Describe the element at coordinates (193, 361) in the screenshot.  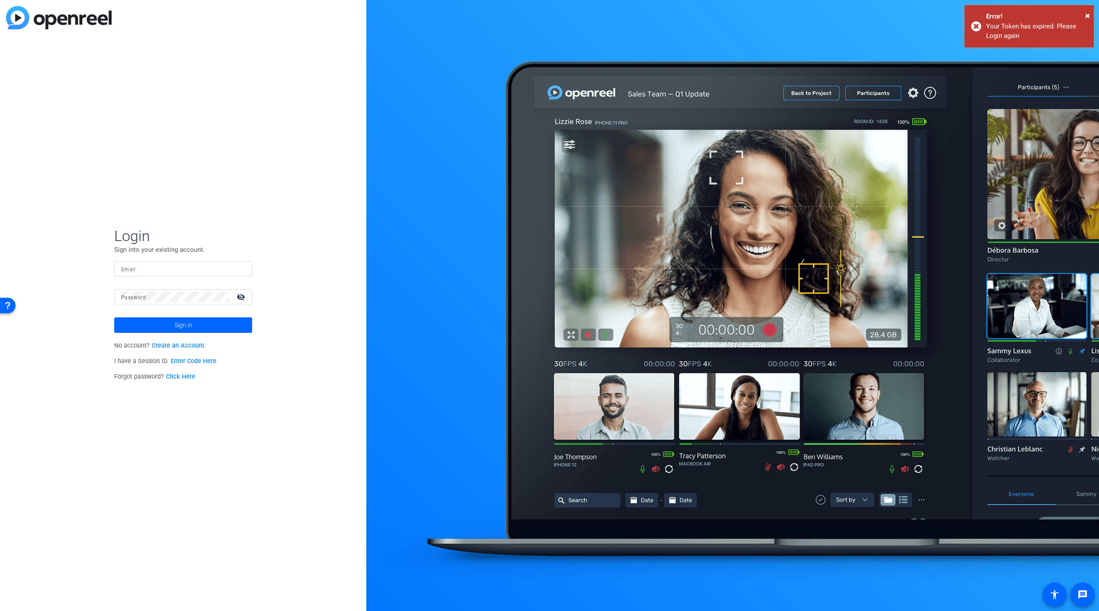
I see `a: Enter Code Here` at that location.